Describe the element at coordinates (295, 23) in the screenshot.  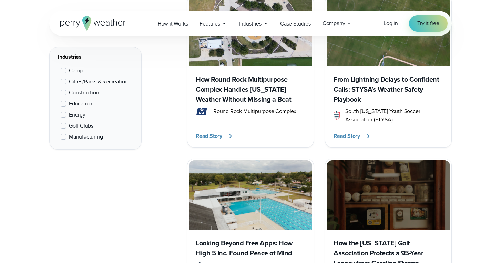
I see `a: Case Studies` at that location.